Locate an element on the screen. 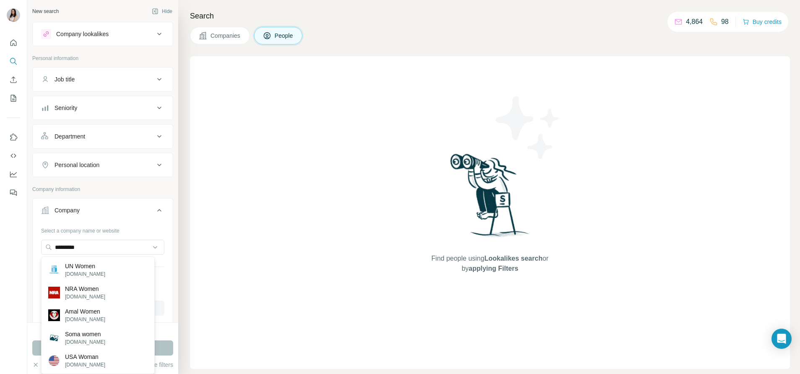 This screenshot has width=800, height=374. p: Soma women is located at coordinates (85, 334).